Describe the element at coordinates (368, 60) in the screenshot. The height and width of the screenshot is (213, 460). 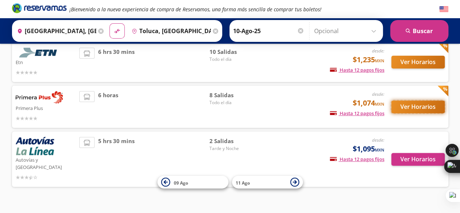
I see `span: $1,235` at that location.